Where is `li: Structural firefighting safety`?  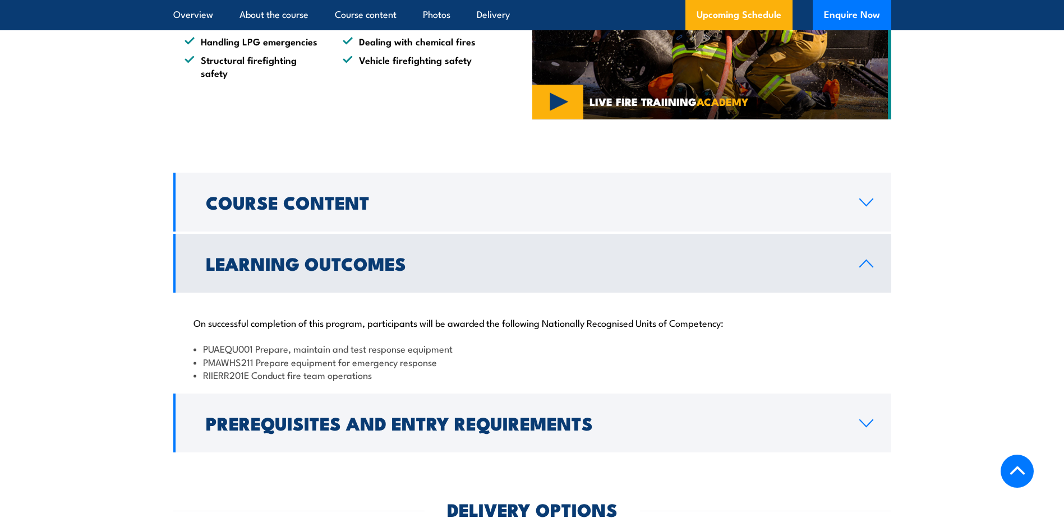
li: Structural firefighting safety is located at coordinates (254, 66).